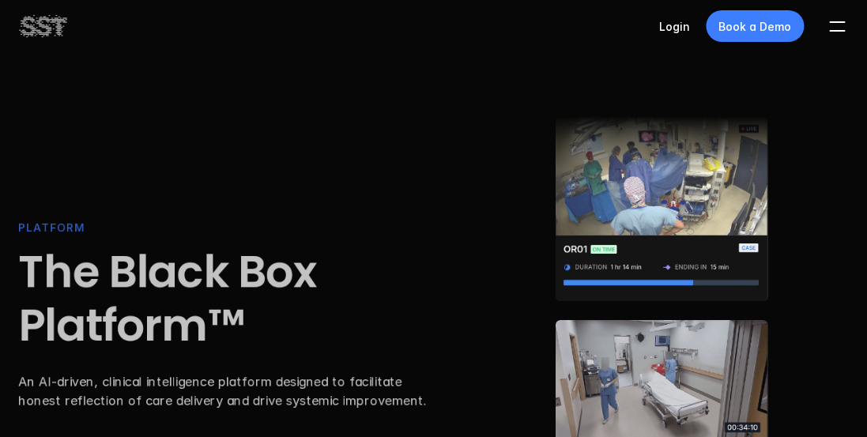  I want to click on h1: The Black Box Platform™, so click(224, 299).